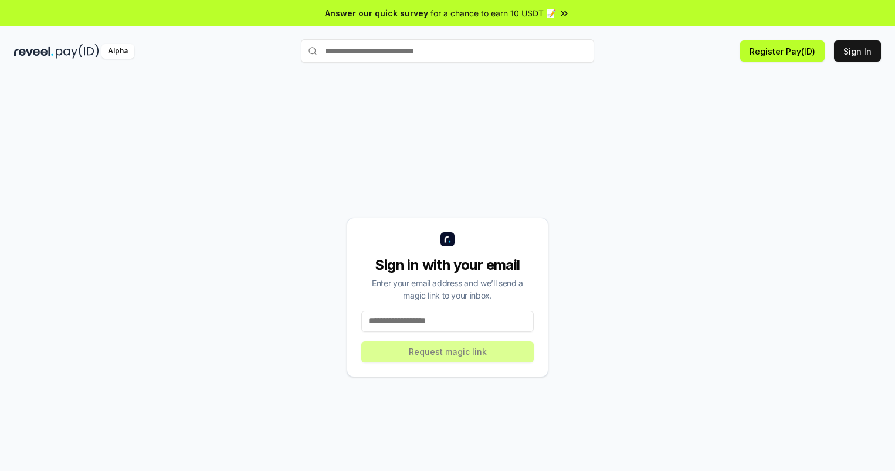 The height and width of the screenshot is (471, 895). Describe the element at coordinates (33, 51) in the screenshot. I see `img: reveel_dark` at that location.